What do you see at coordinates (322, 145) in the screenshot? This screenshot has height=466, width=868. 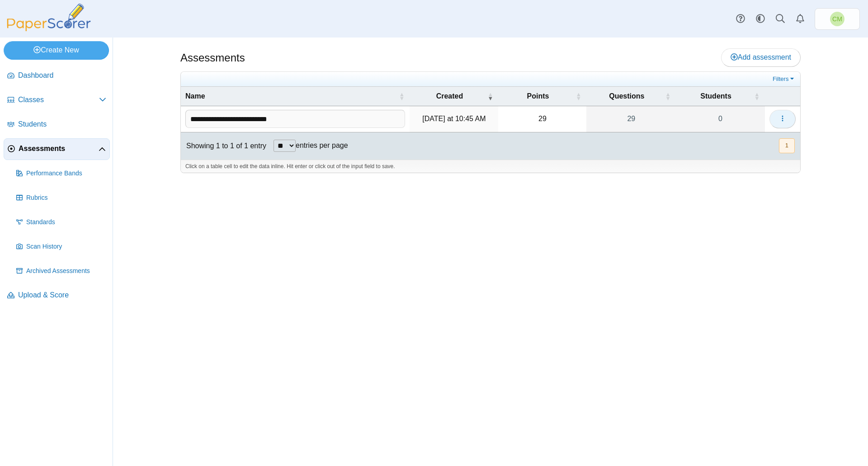 I see `label: entries per page` at bounding box center [322, 145].